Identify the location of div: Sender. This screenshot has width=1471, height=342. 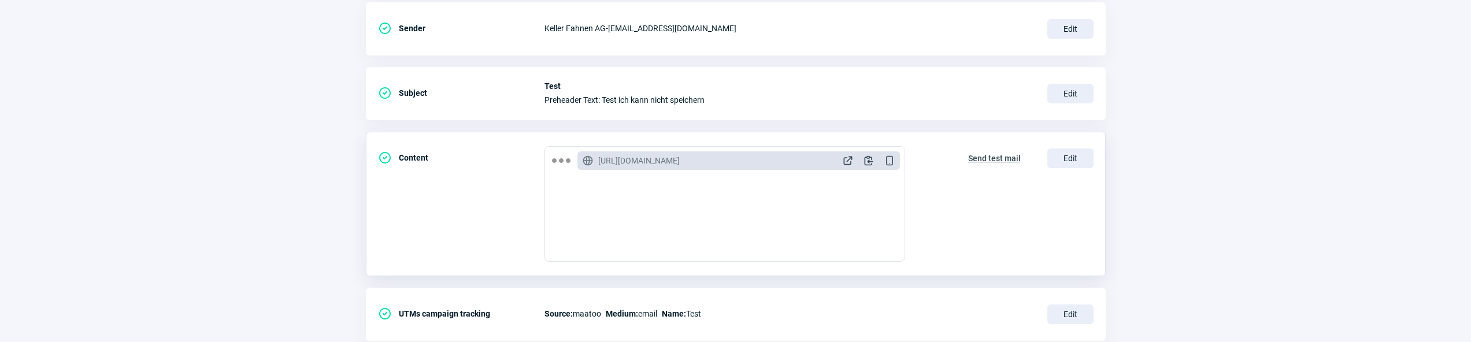
(461, 28).